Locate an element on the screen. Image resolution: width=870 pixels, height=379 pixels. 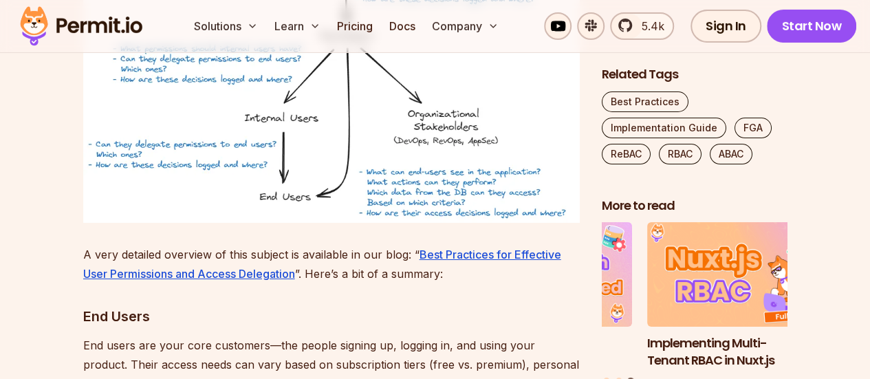
button: Company is located at coordinates (465, 26).